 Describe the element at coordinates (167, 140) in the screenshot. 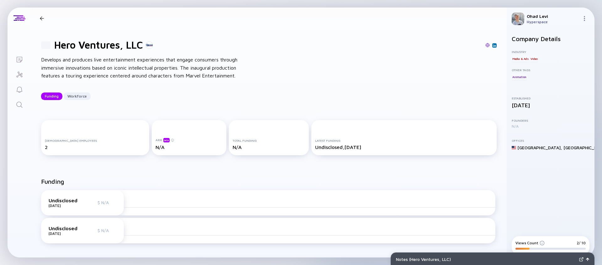

I see `div: beta` at that location.